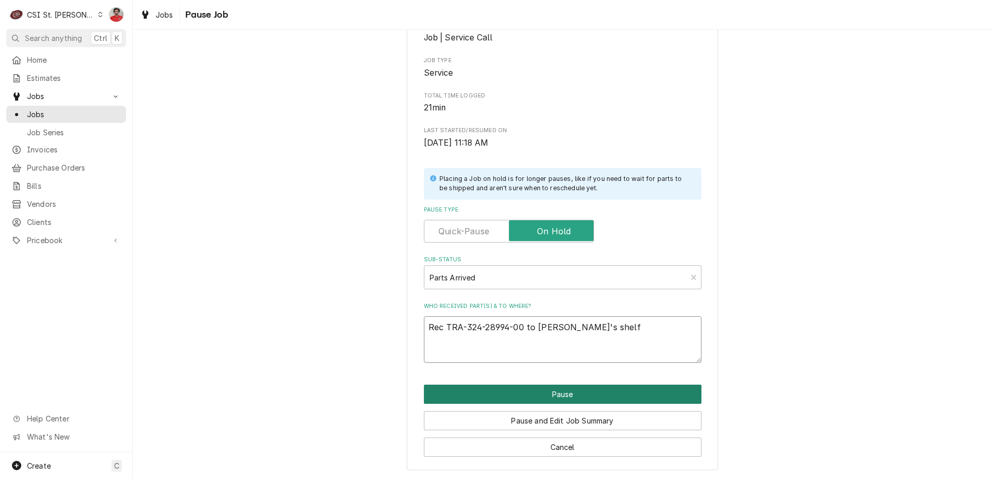 The height and width of the screenshot is (479, 992). I want to click on div: CSI St. Louis's Avatar, so click(17, 15).